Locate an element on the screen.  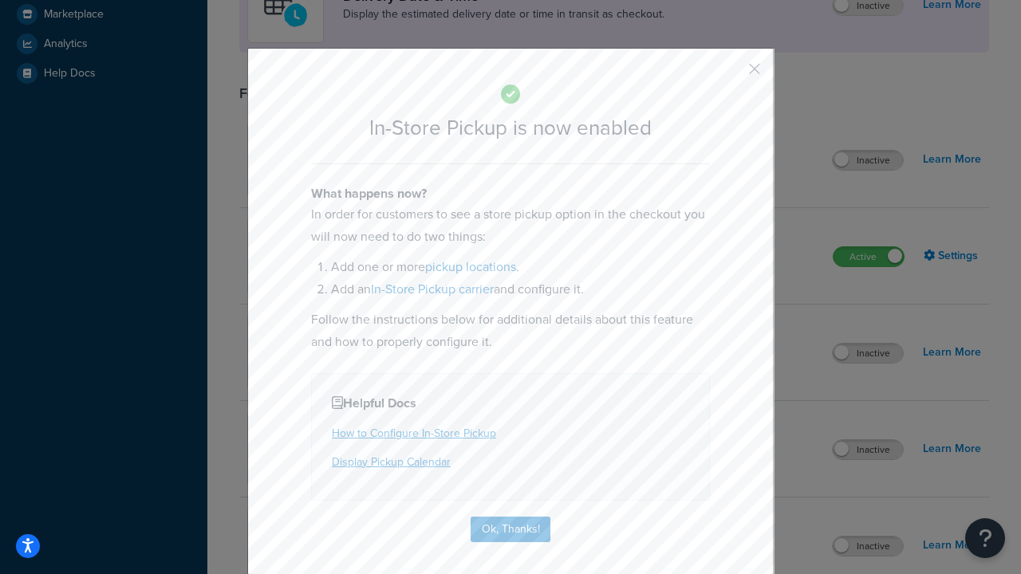
a: In-Store Pickup carrier is located at coordinates (432, 289).